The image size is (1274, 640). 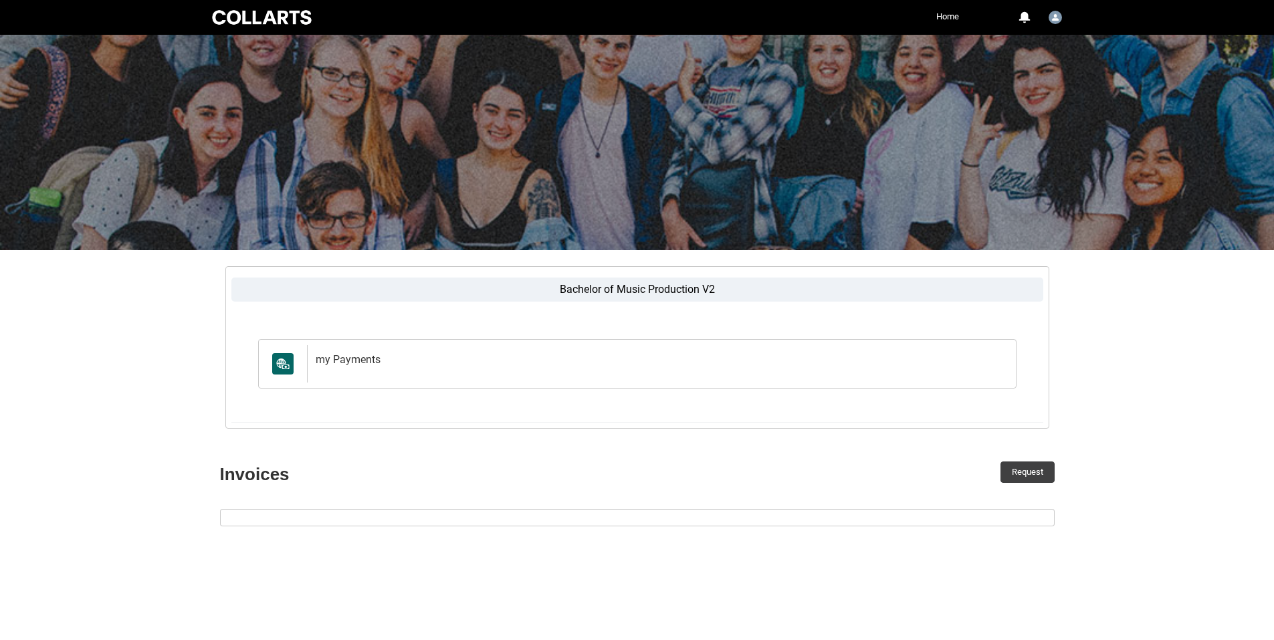 What do you see at coordinates (1027, 472) in the screenshot?
I see `button: Request` at bounding box center [1027, 472].